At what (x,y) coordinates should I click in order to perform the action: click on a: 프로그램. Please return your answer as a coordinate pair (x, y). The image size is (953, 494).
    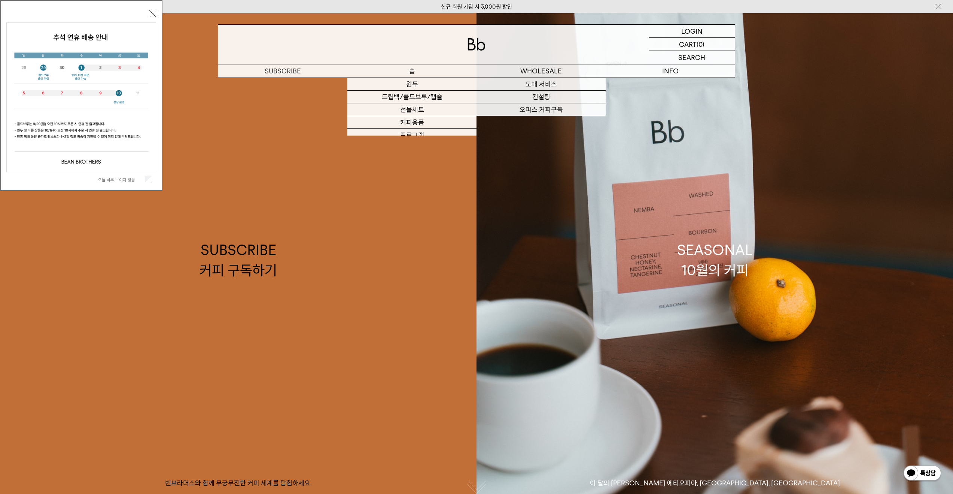
    Looking at the image, I should click on (412, 135).